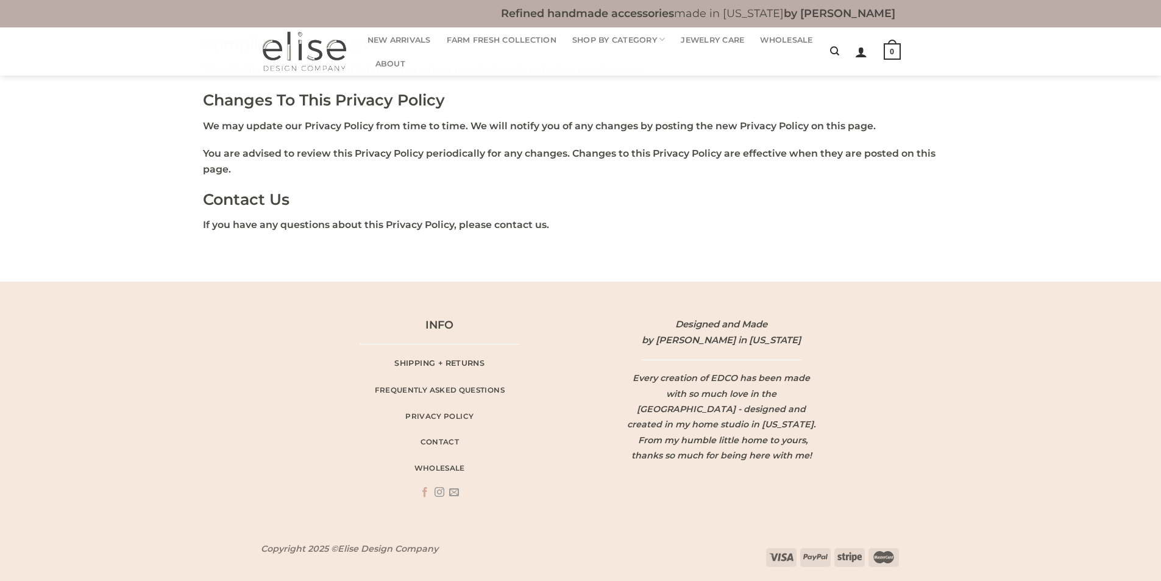  I want to click on a: Frequently asked questions, so click(439, 390).